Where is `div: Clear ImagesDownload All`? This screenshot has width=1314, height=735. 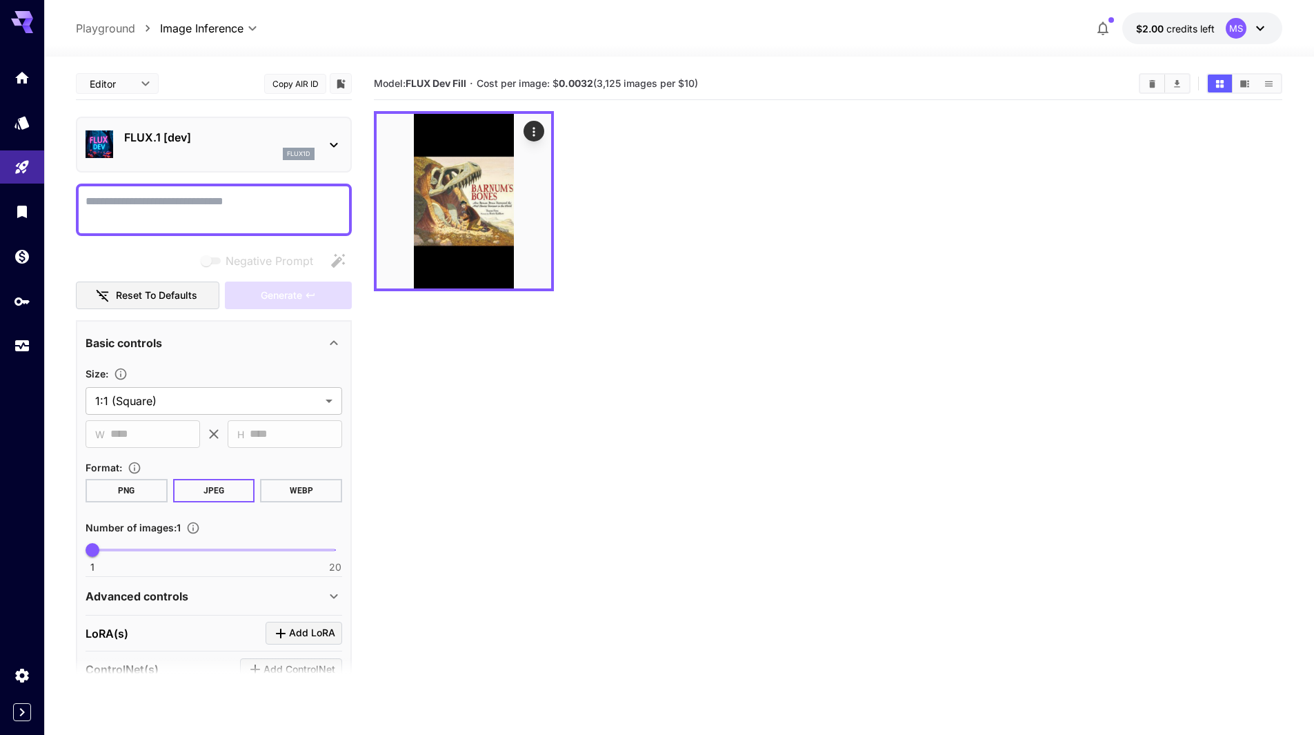
div: Clear ImagesDownload All is located at coordinates (1164, 83).